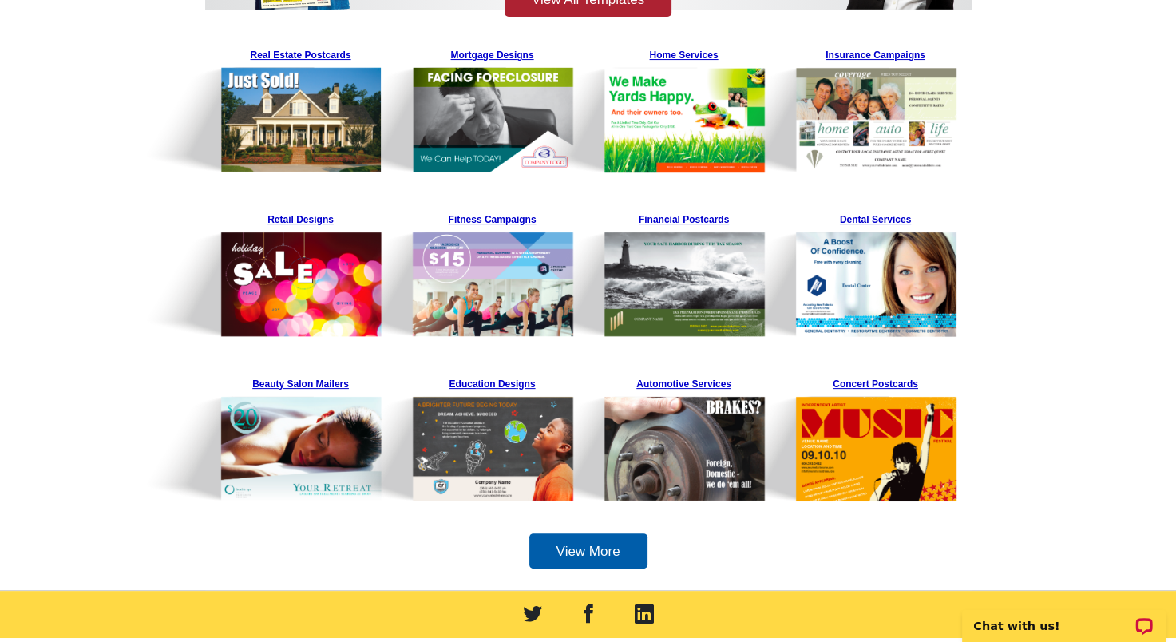 The height and width of the screenshot is (642, 1176). I want to click on img: Pre-Template-Landing%20Page_v1_Automotive.png, so click(644, 437).